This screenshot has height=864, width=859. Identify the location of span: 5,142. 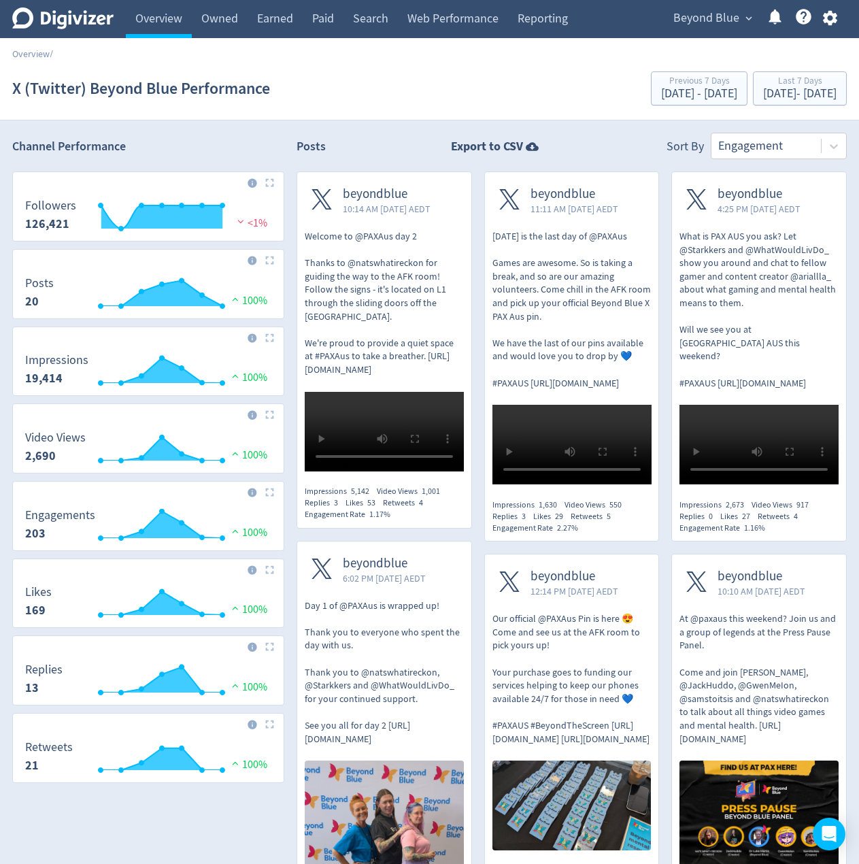
(360, 491).